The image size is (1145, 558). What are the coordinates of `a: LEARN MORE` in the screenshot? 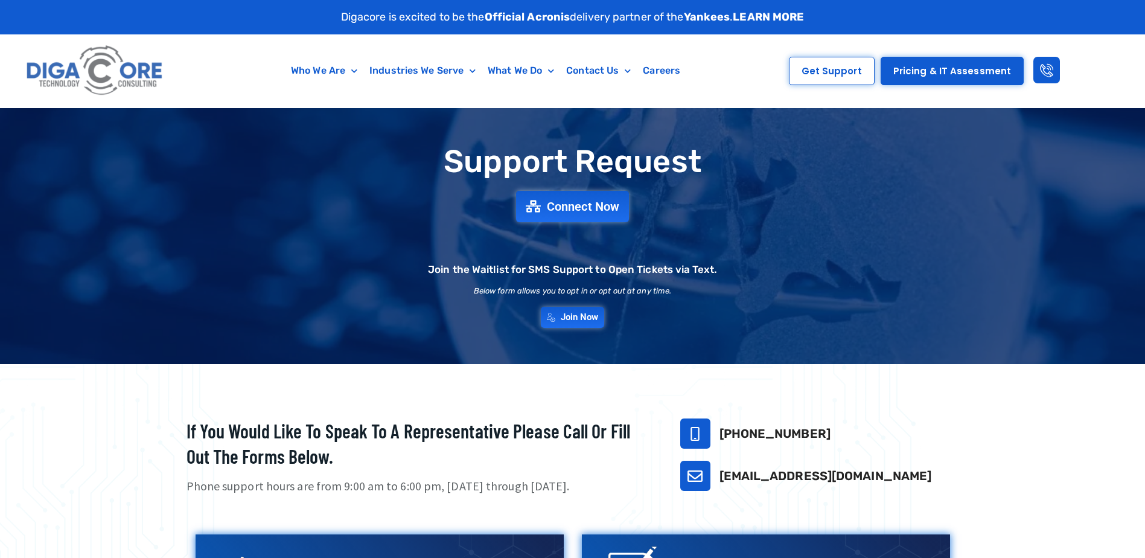 It's located at (769, 17).